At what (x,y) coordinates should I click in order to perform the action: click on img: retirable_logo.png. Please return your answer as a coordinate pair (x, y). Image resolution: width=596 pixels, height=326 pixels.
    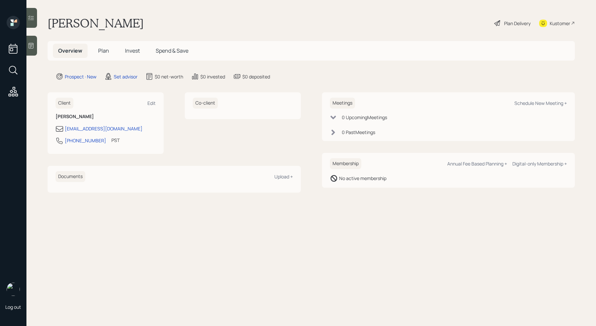
    Looking at the image, I should click on (13, 289).